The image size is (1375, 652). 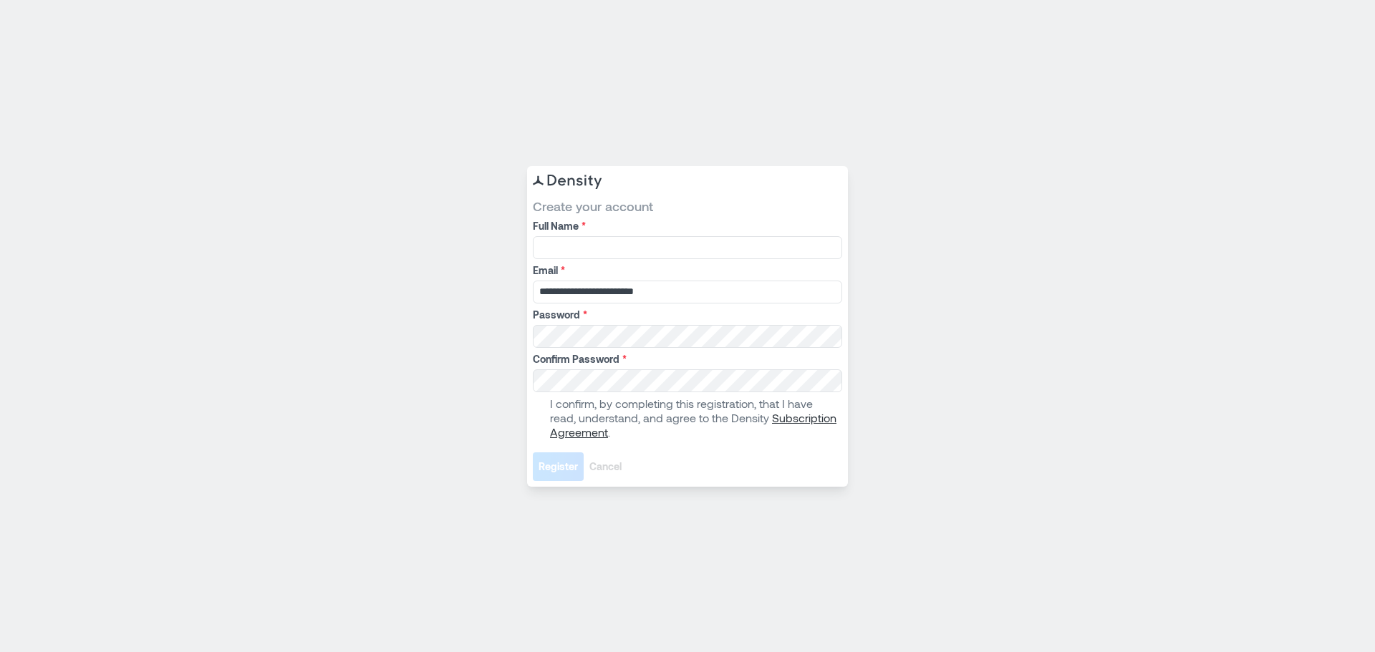 I want to click on span: Register, so click(x=558, y=467).